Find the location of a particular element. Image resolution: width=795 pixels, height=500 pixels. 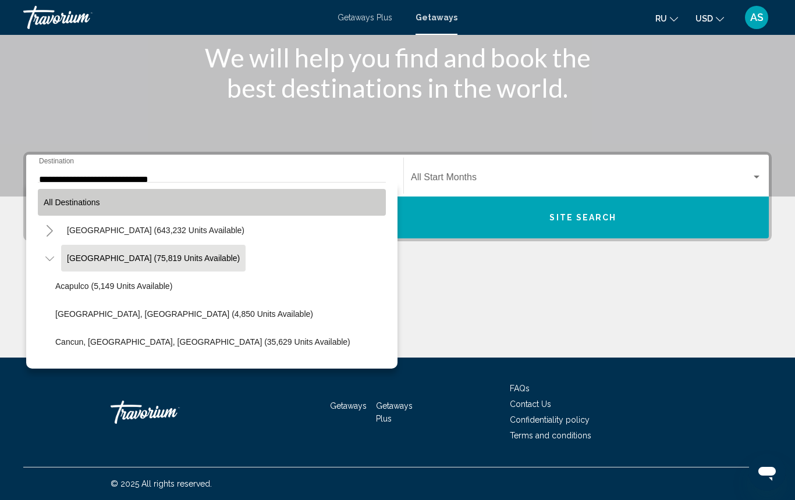

button: Acapulco (5,149 Units Available) is located at coordinates (113, 286).